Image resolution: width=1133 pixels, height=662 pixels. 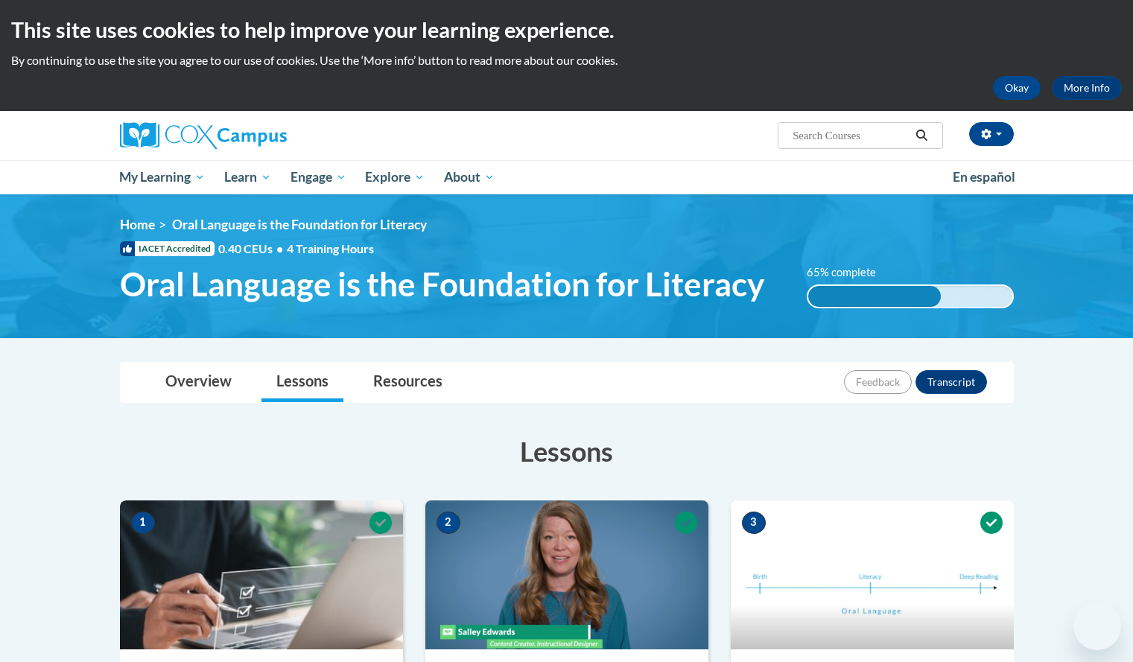 I want to click on span: IACET Accredited, so click(x=167, y=249).